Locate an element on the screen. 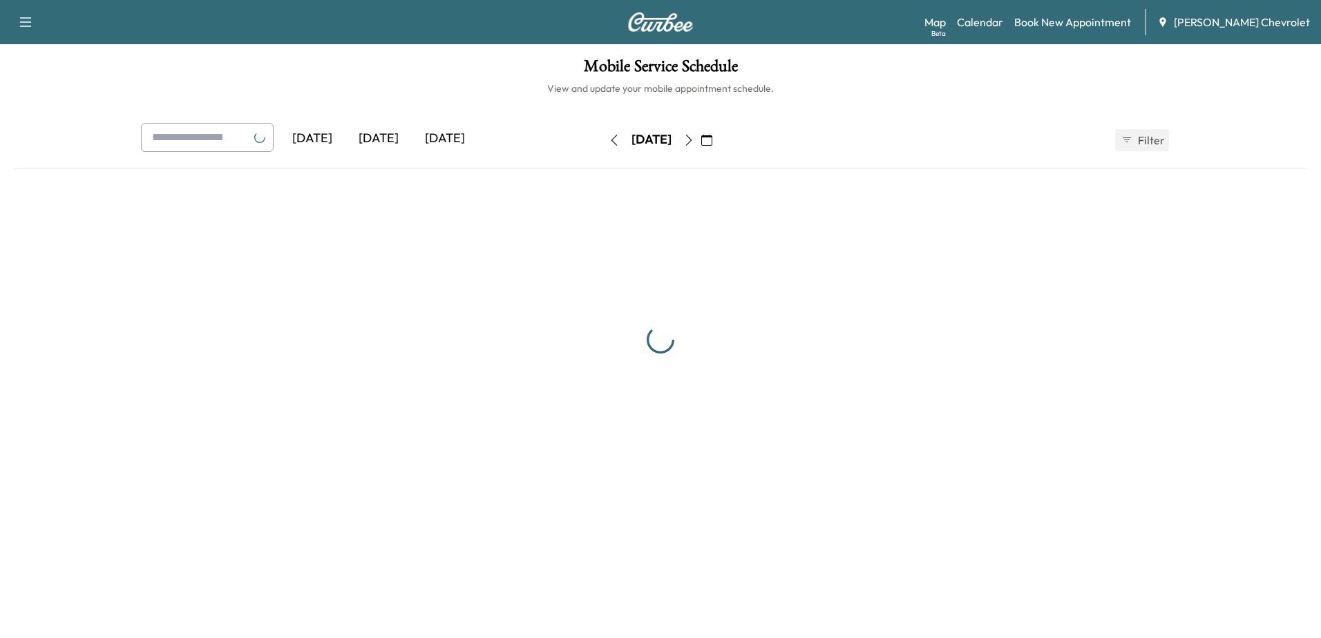  a: Calendar is located at coordinates (980, 22).